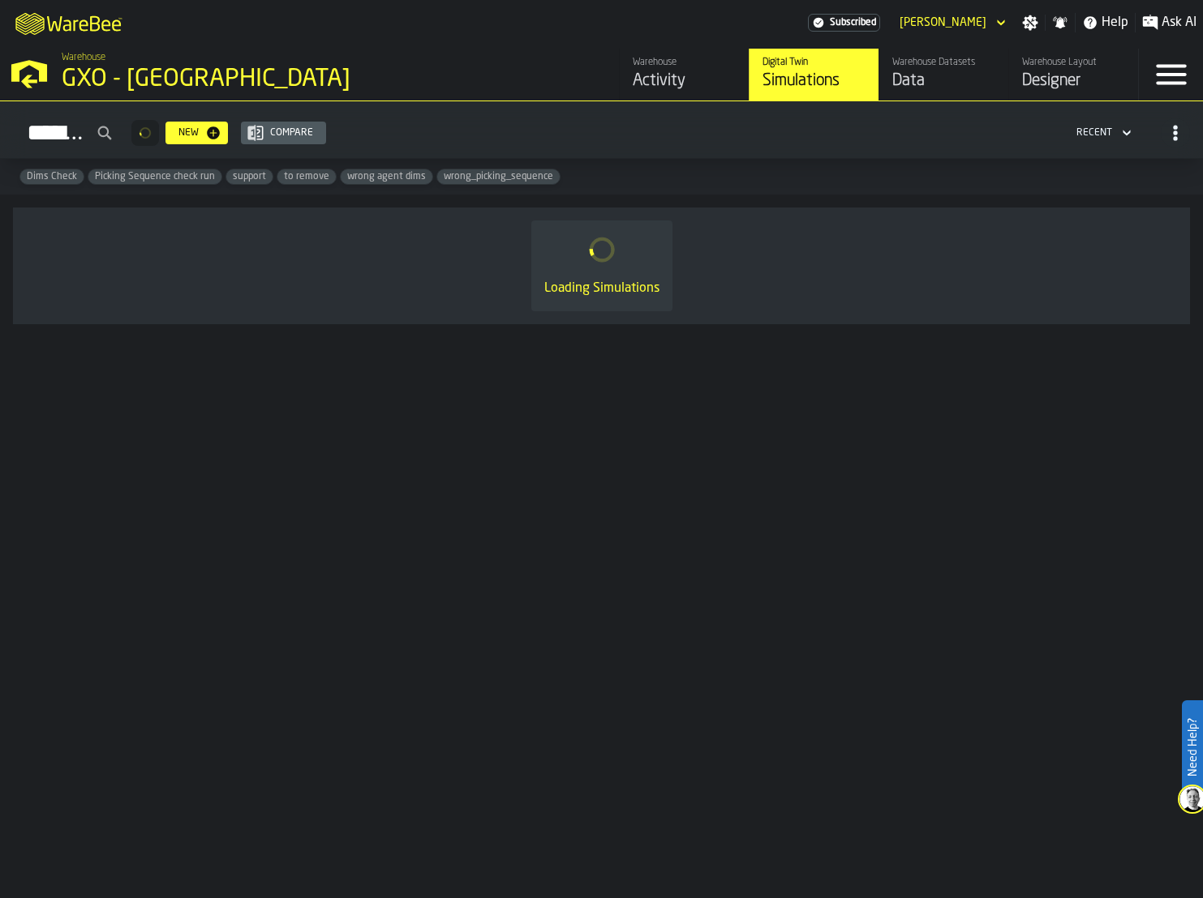  I want to click on span: Picking Sequence check run, so click(155, 177).